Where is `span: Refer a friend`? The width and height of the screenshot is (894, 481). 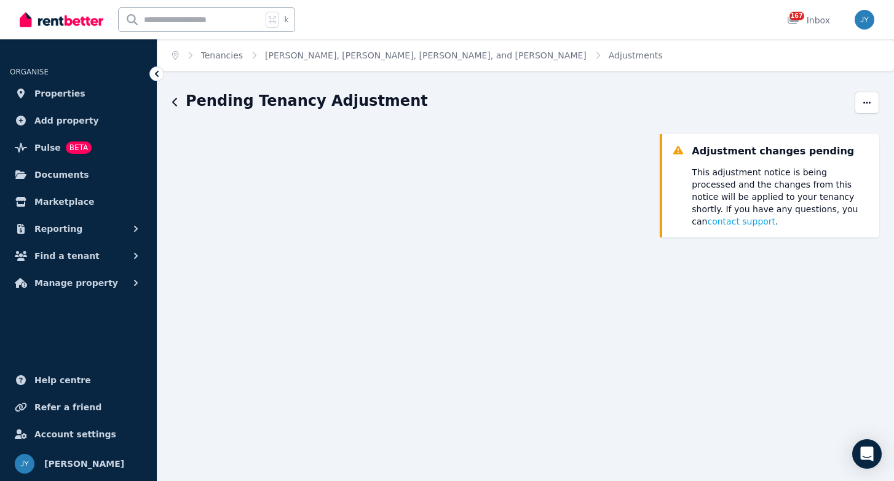 span: Refer a friend is located at coordinates (68, 407).